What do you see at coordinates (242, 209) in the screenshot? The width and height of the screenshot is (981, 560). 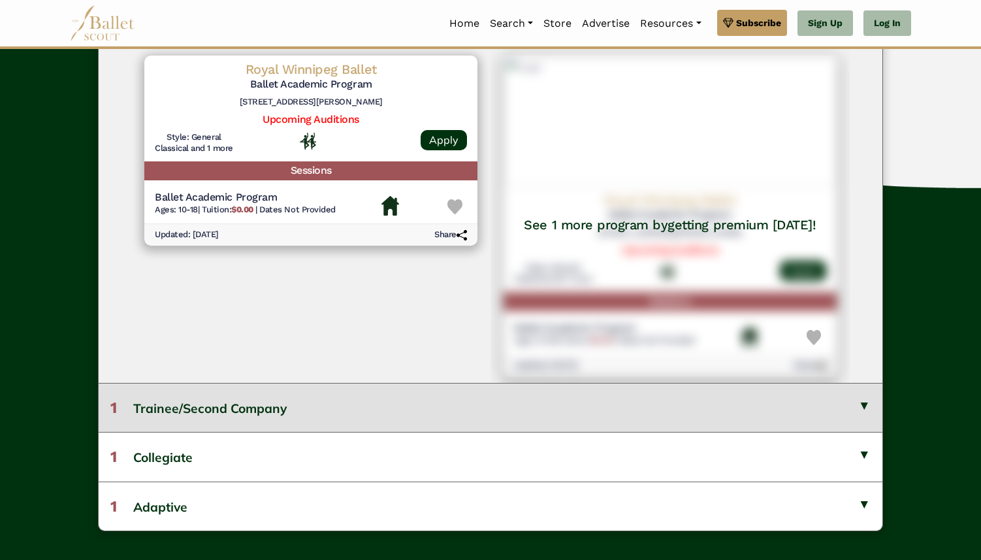 I see `b: $0.00` at bounding box center [242, 209].